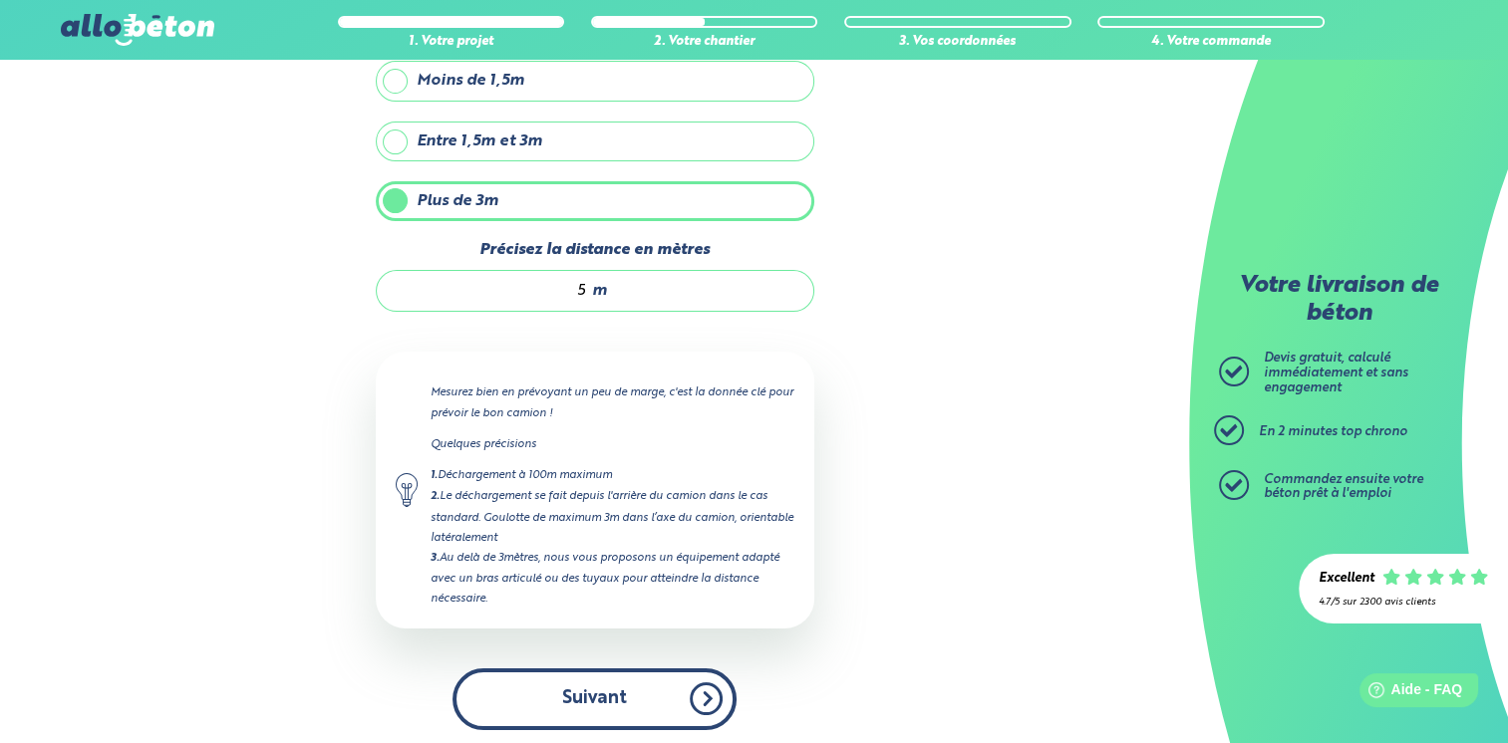 This screenshot has width=1508, height=743. What do you see at coordinates (599, 291) in the screenshot?
I see `span: m` at bounding box center [599, 291].